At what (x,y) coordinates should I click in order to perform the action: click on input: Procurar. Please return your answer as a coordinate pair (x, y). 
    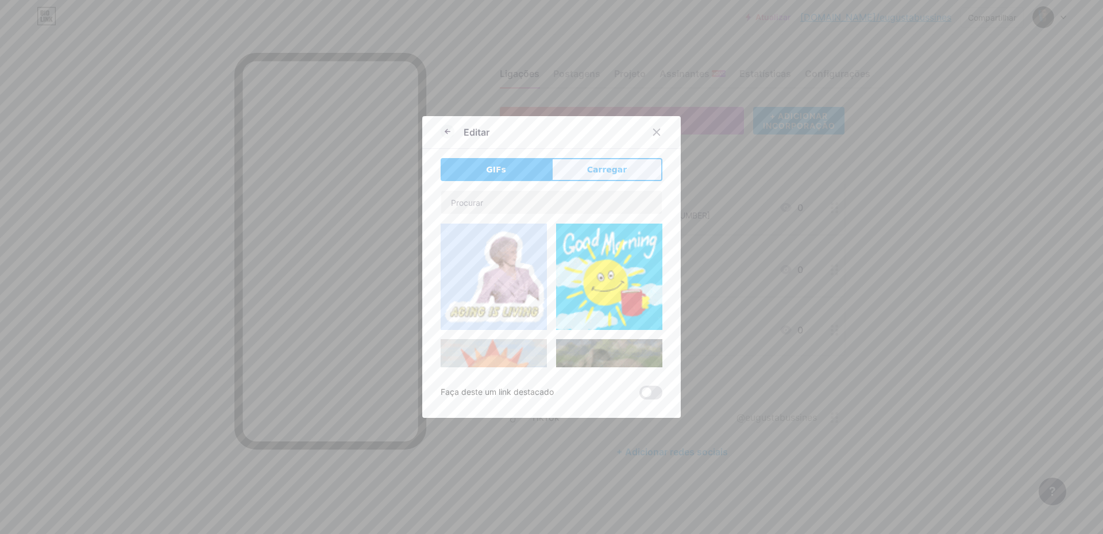
    Looking at the image, I should click on (551, 202).